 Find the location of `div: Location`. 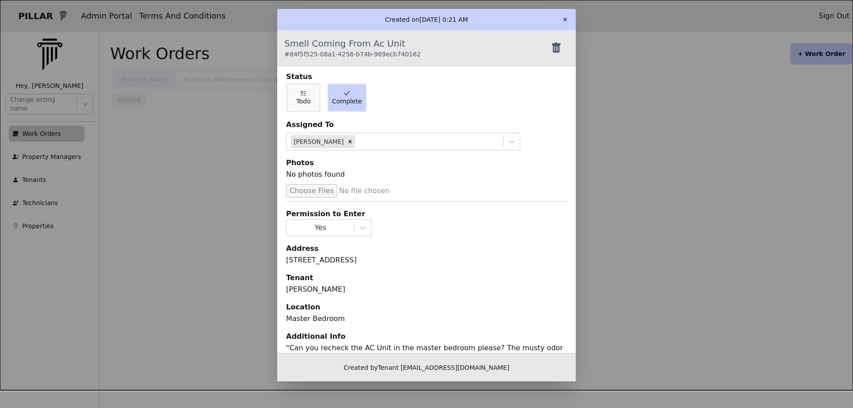

div: Location is located at coordinates (426, 307).